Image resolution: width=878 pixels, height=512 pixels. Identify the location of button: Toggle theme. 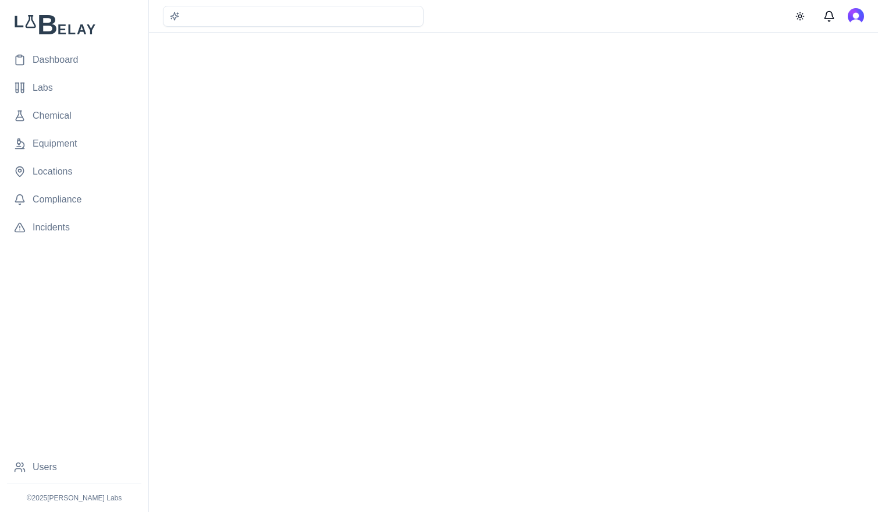
(800, 16).